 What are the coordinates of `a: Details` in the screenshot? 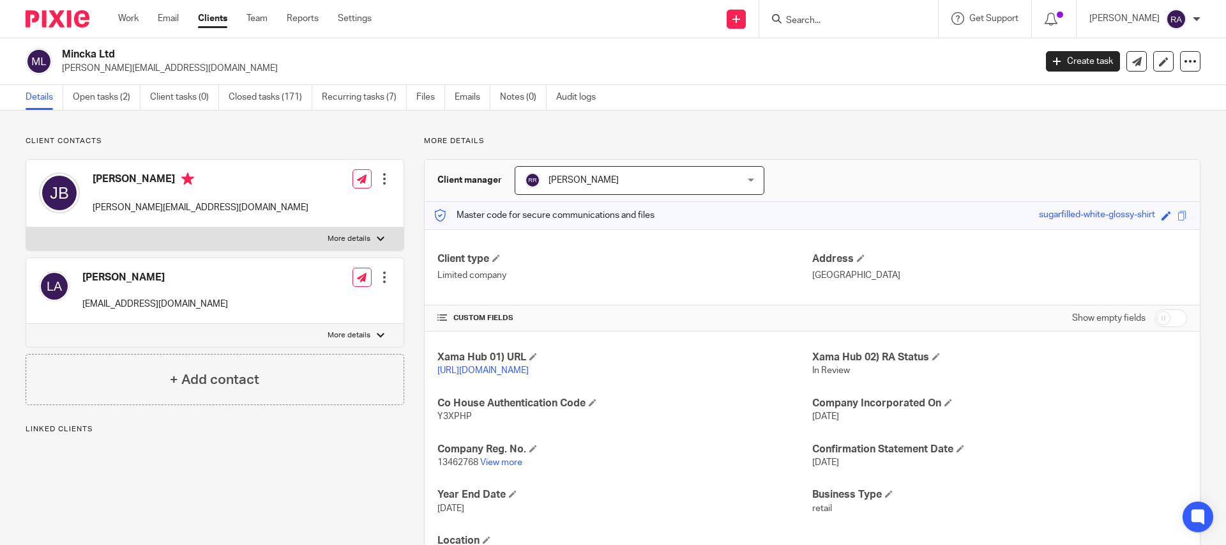 It's located at (44, 97).